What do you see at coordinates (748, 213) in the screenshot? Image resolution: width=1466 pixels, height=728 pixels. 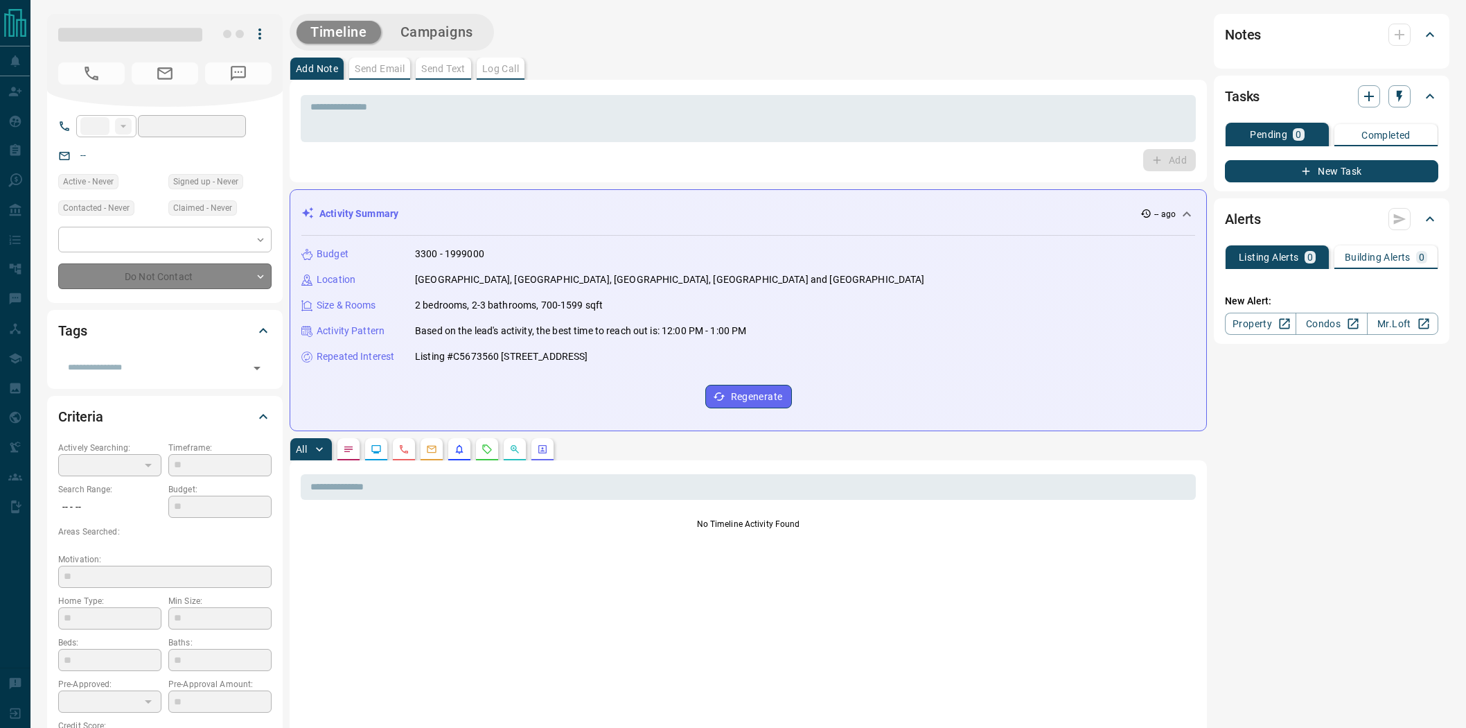 I see `div: Activity Summary-- ago` at bounding box center [748, 213].